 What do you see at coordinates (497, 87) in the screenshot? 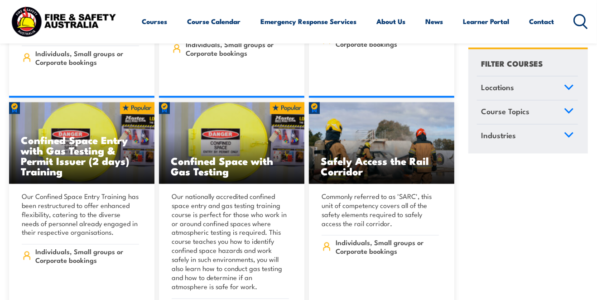
I see `span: Locations` at bounding box center [497, 87].